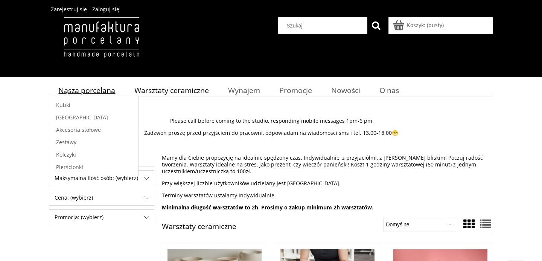 This screenshot has height=261, width=542. I want to click on span: Zarejestruj się, so click(69, 9).